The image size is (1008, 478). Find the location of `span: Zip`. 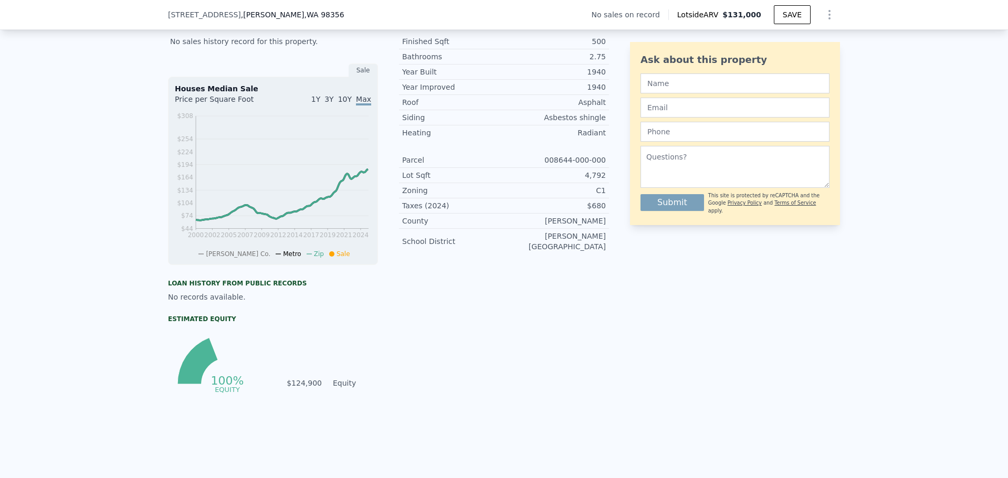

span: Zip is located at coordinates (319, 254).